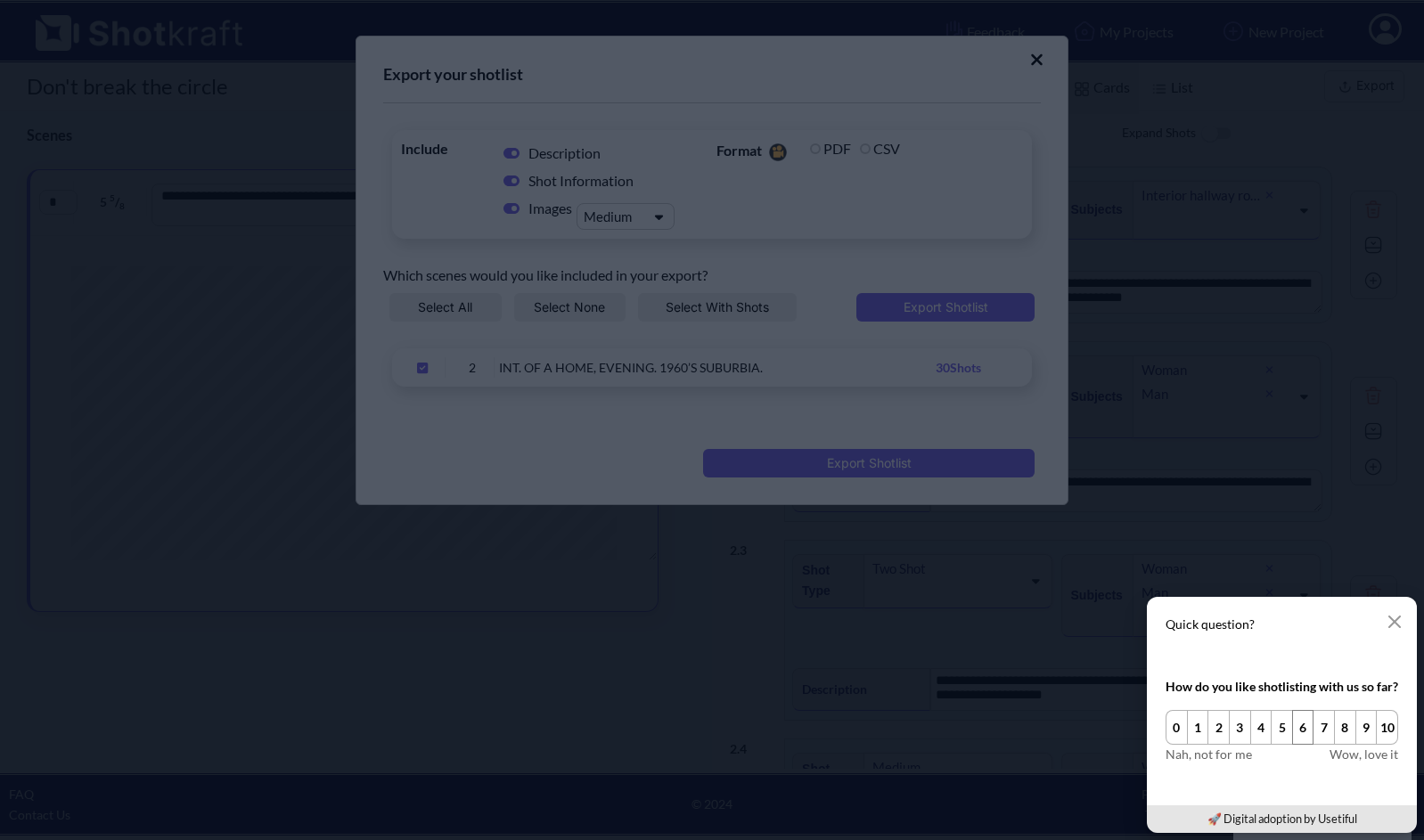 The height and width of the screenshot is (840, 1424). I want to click on div: How do you like shotlisting with us so far?, so click(1281, 686).